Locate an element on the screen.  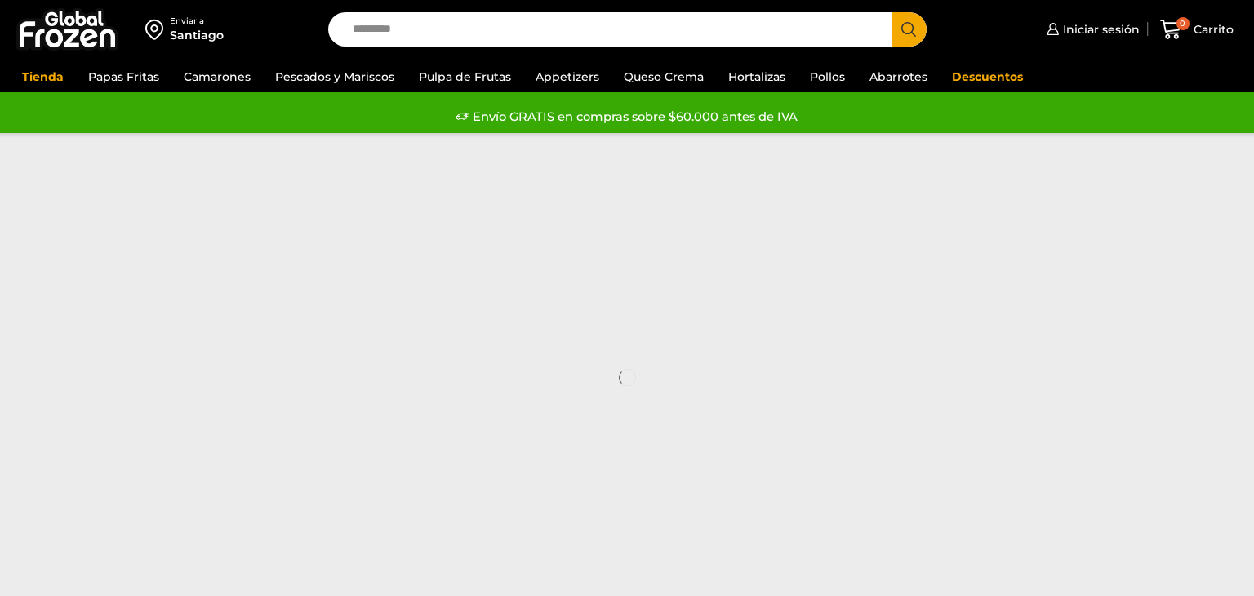
a: Iniciar sesión is located at coordinates (1091, 29).